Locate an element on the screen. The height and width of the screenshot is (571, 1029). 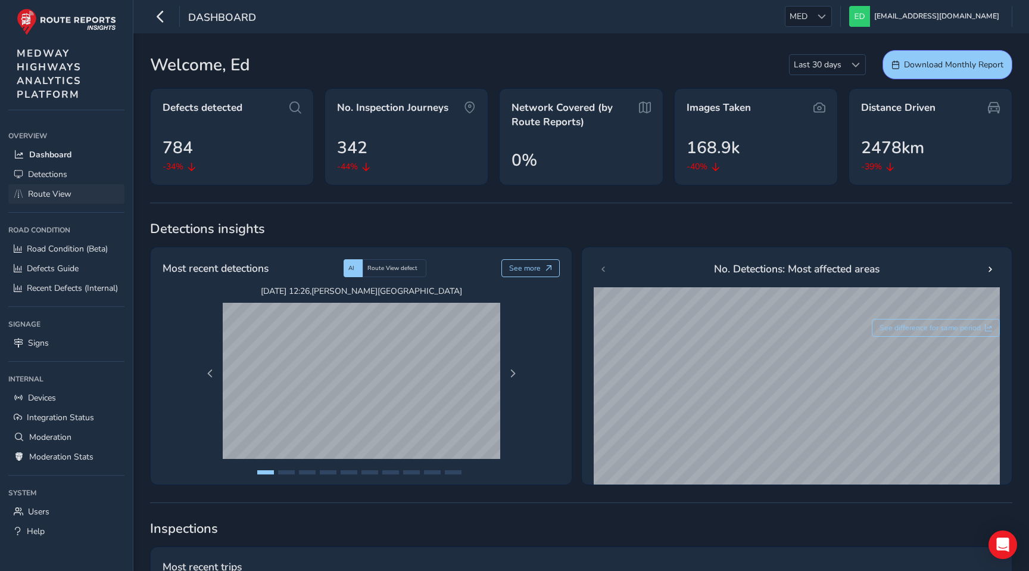
a: Recent Defects (Internal) is located at coordinates (66, 288).